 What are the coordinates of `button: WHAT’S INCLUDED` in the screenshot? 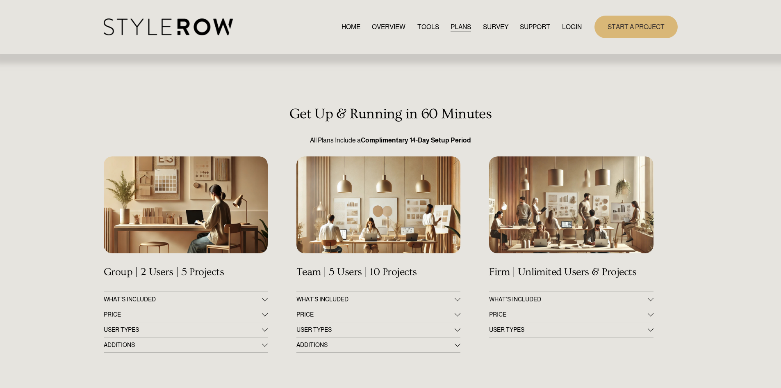 It's located at (571, 299).